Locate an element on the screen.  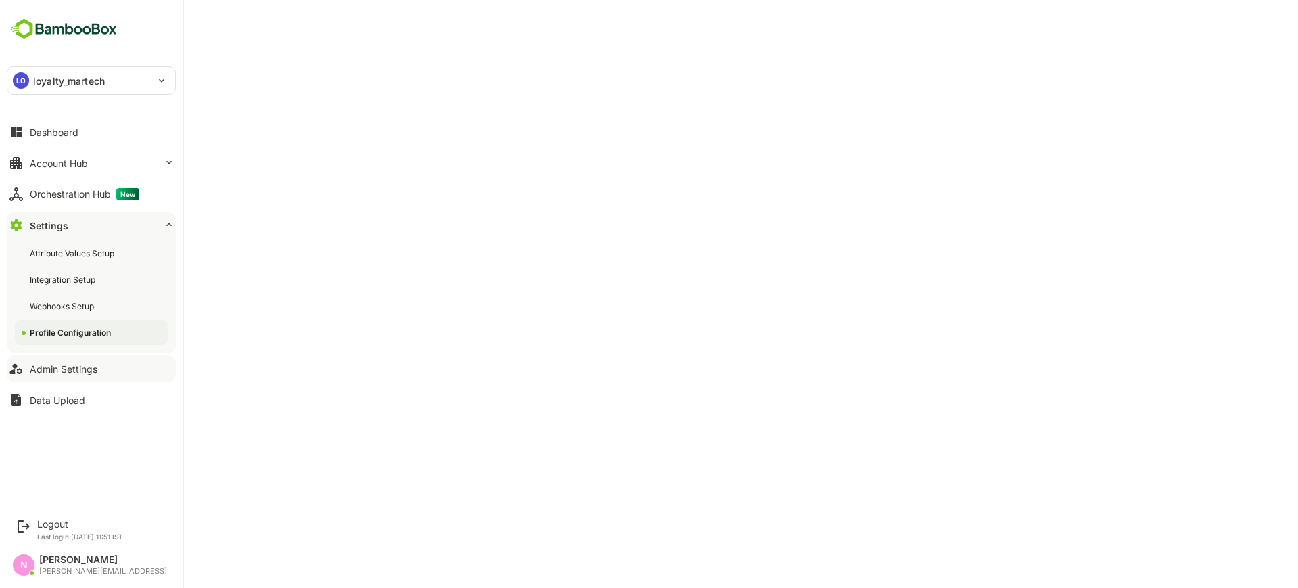
div: LOloyalty_martech is located at coordinates (91, 80).